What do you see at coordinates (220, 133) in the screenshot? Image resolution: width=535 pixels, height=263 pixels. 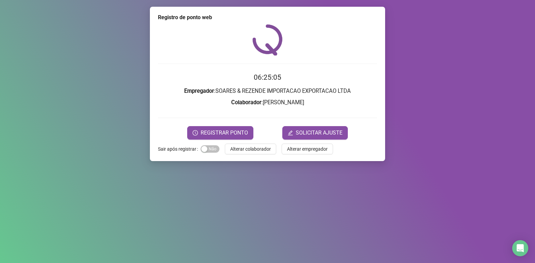 I see `button: REGISTRAR PONTO` at bounding box center [220, 133].